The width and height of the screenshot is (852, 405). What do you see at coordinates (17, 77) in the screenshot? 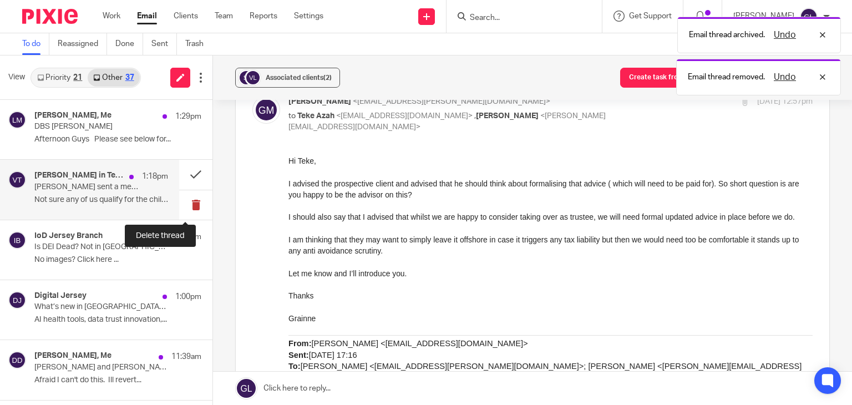
I see `span: View` at bounding box center [17, 77].